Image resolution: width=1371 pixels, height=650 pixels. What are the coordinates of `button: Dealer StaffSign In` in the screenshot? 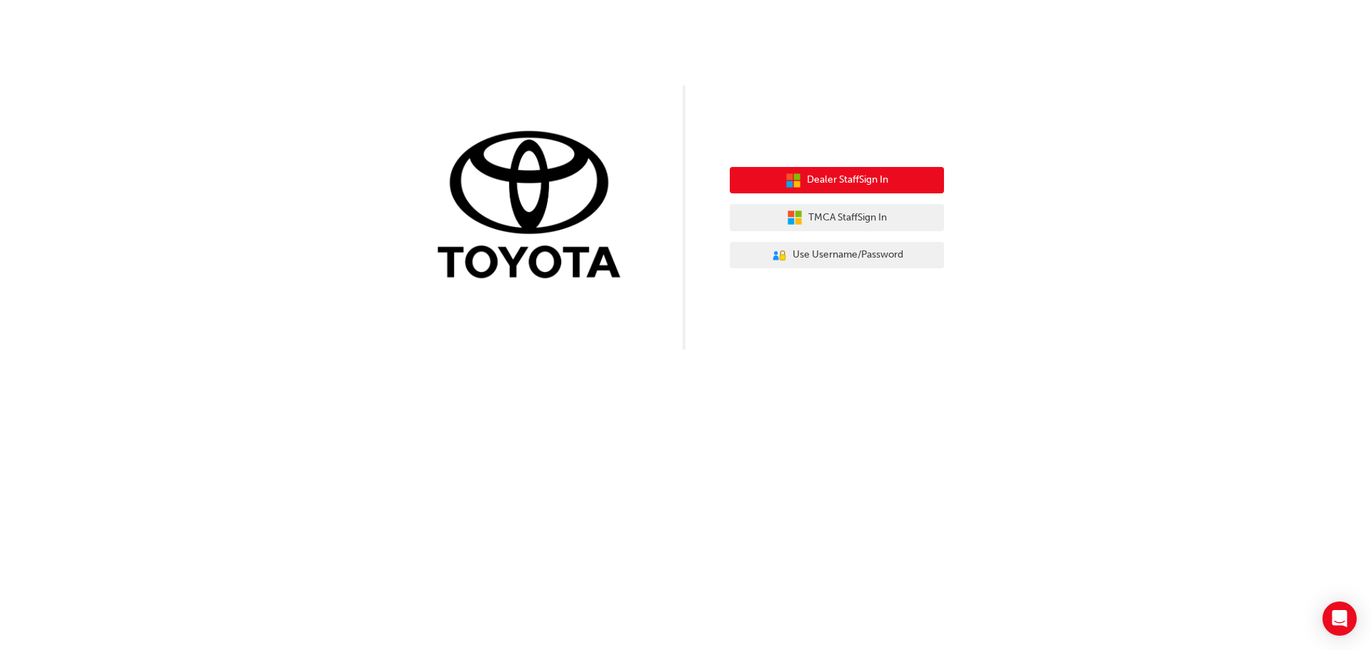 It's located at (837, 181).